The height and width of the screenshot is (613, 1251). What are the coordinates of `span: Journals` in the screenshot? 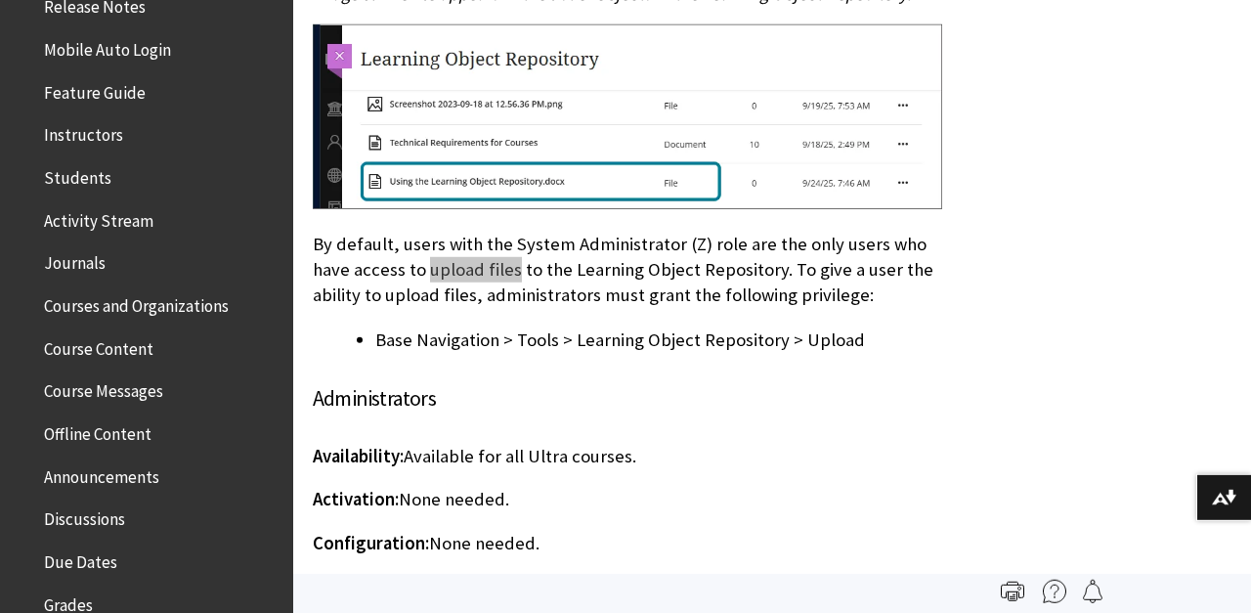 It's located at (74, 260).